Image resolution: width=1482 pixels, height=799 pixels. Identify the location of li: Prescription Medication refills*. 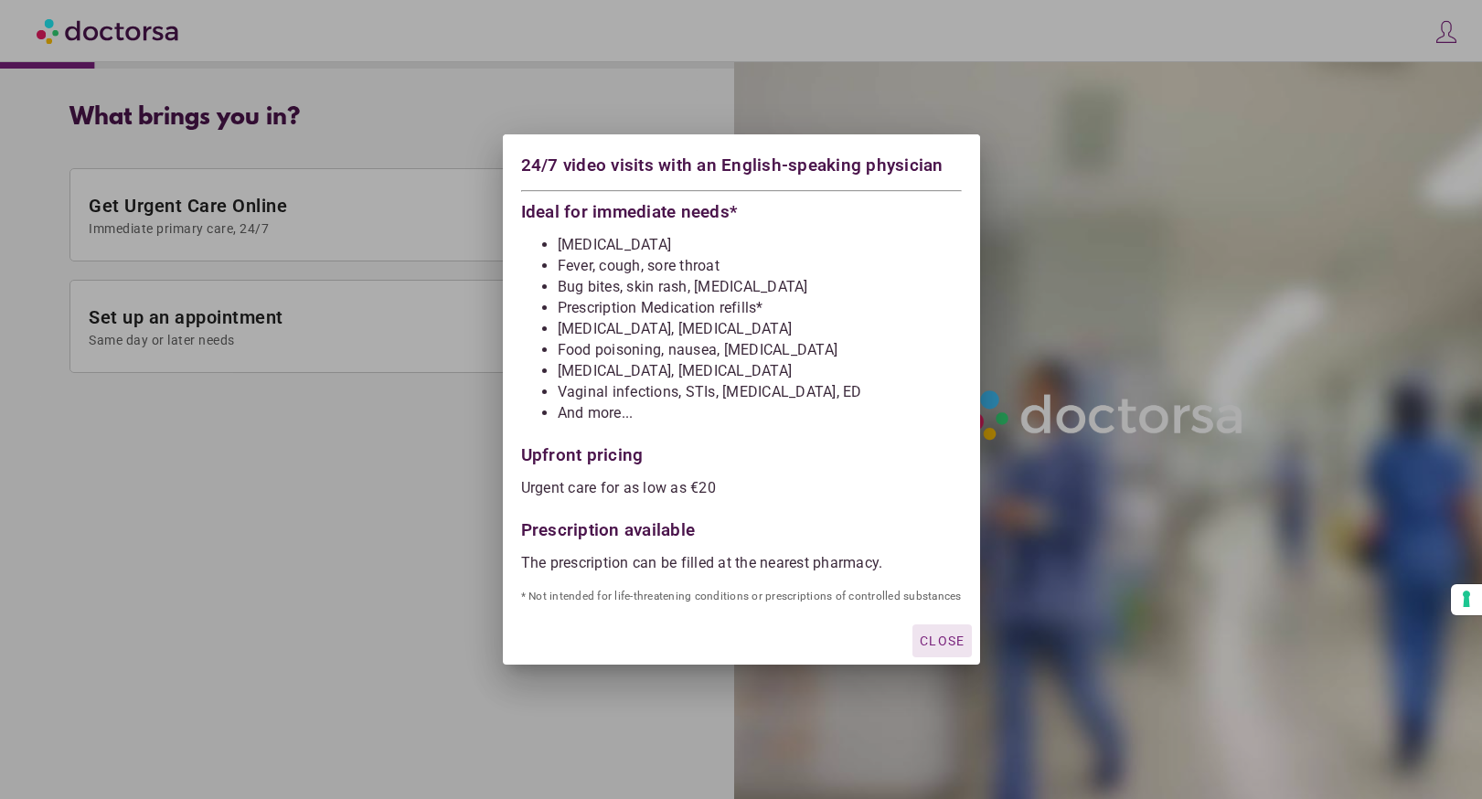
(760, 308).